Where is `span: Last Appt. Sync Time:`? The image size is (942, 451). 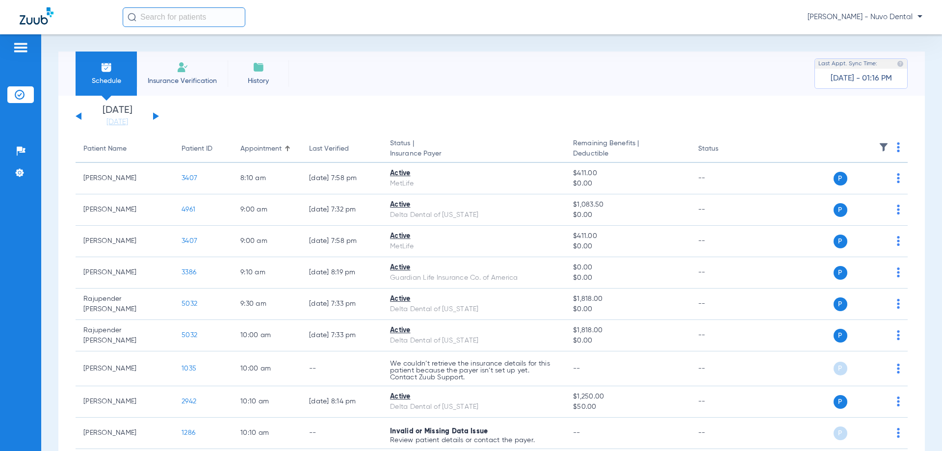 span: Last Appt. Sync Time: is located at coordinates (848, 64).